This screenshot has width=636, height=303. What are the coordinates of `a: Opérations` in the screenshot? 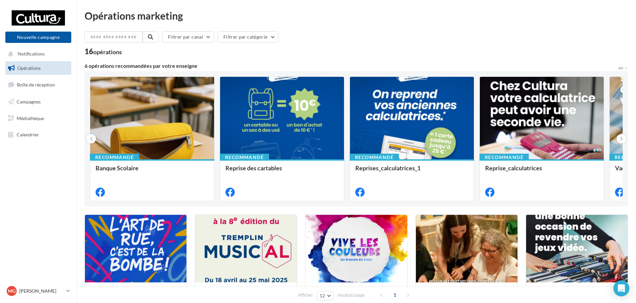 It's located at (38, 68).